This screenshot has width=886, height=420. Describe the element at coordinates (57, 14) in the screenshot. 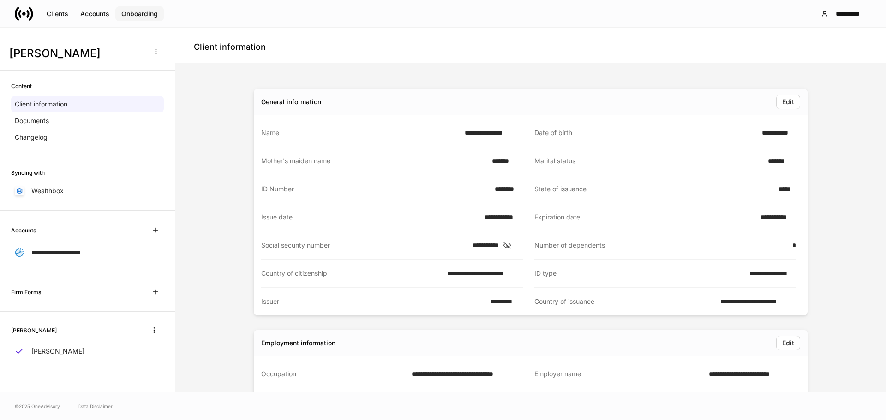

I see `div: Clients` at that location.